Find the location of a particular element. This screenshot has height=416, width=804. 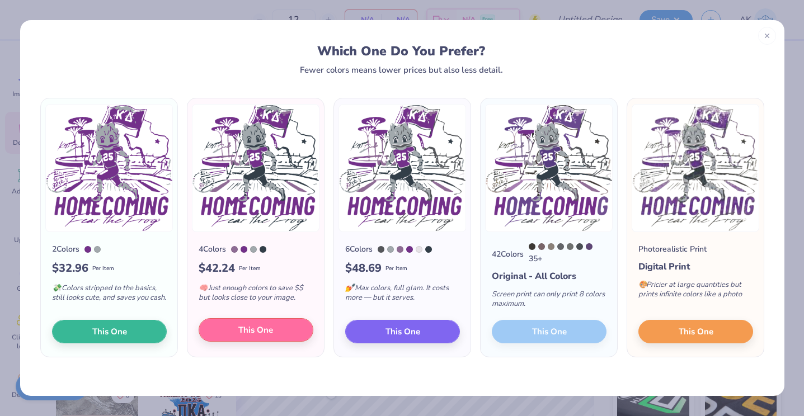

div: Cool Gray 11 C is located at coordinates (381, 250).